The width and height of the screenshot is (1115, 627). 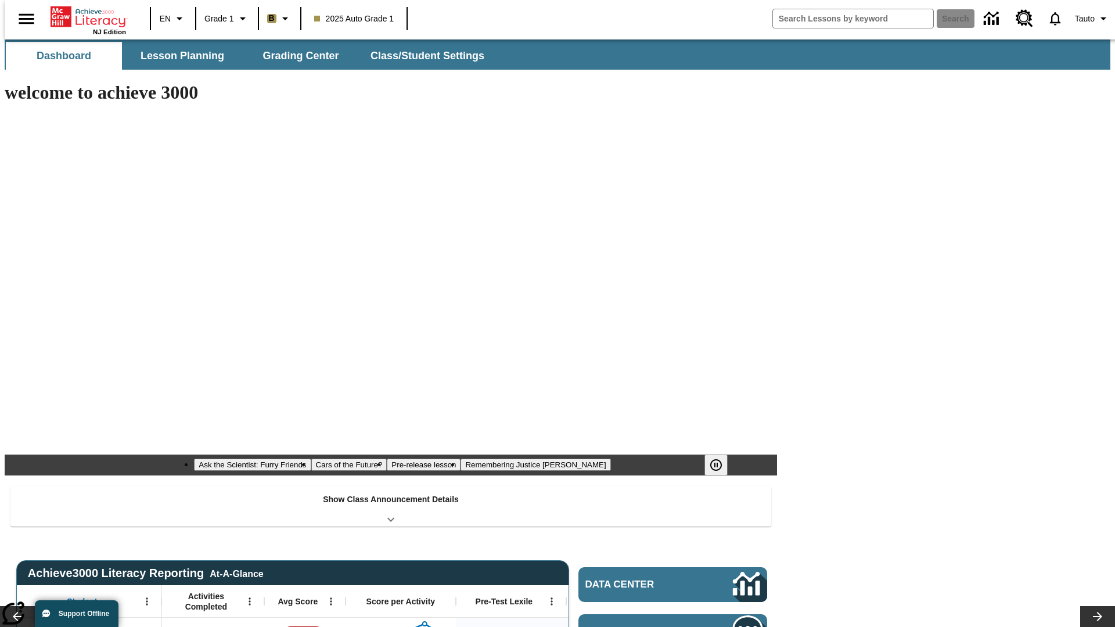 I want to click on h1: welcome to achieve 3000, so click(x=391, y=92).